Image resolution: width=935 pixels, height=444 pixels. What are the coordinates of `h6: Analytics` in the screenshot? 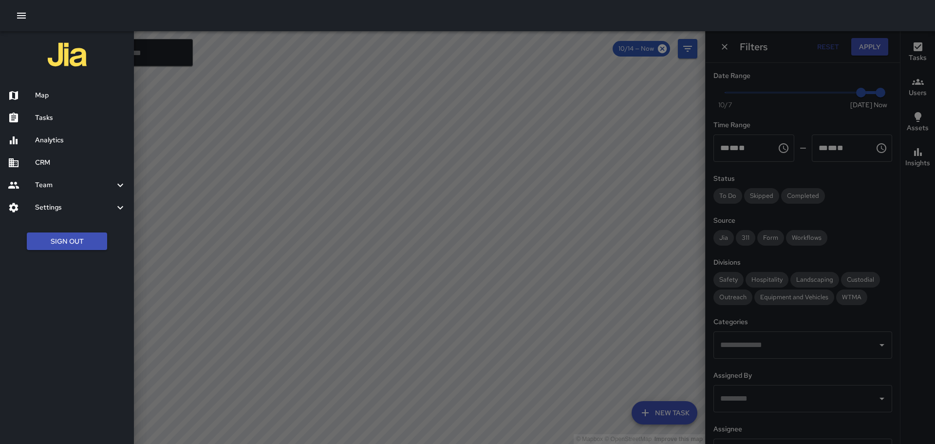 It's located at (80, 140).